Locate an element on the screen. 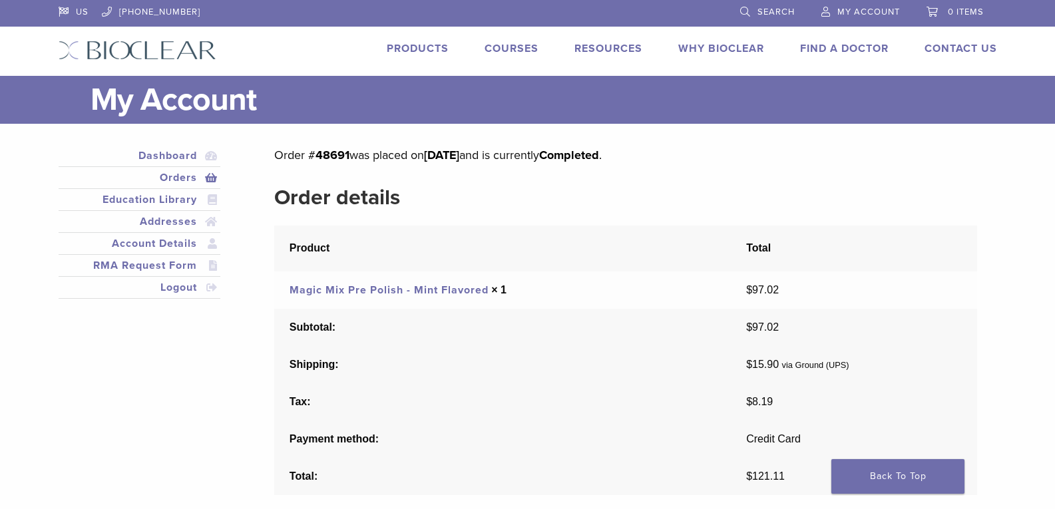 The image size is (1055, 509). th: Total is located at coordinates (854, 248).